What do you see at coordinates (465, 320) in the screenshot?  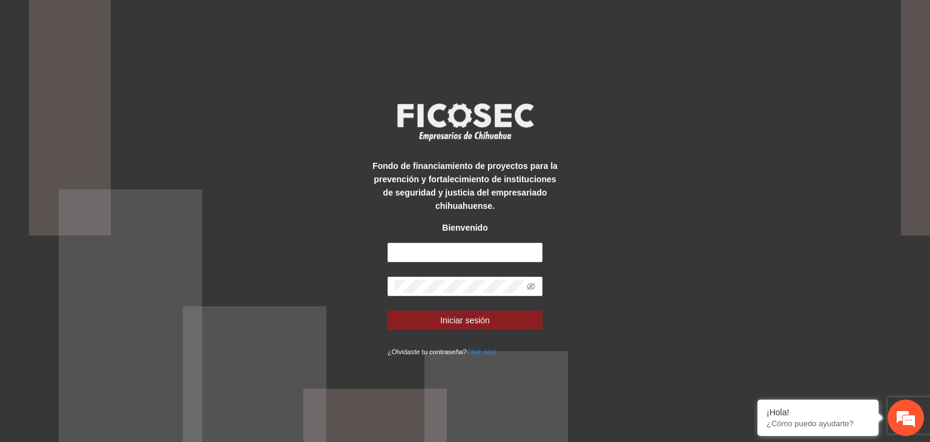 I see `span: Iniciar sesión` at bounding box center [465, 320].